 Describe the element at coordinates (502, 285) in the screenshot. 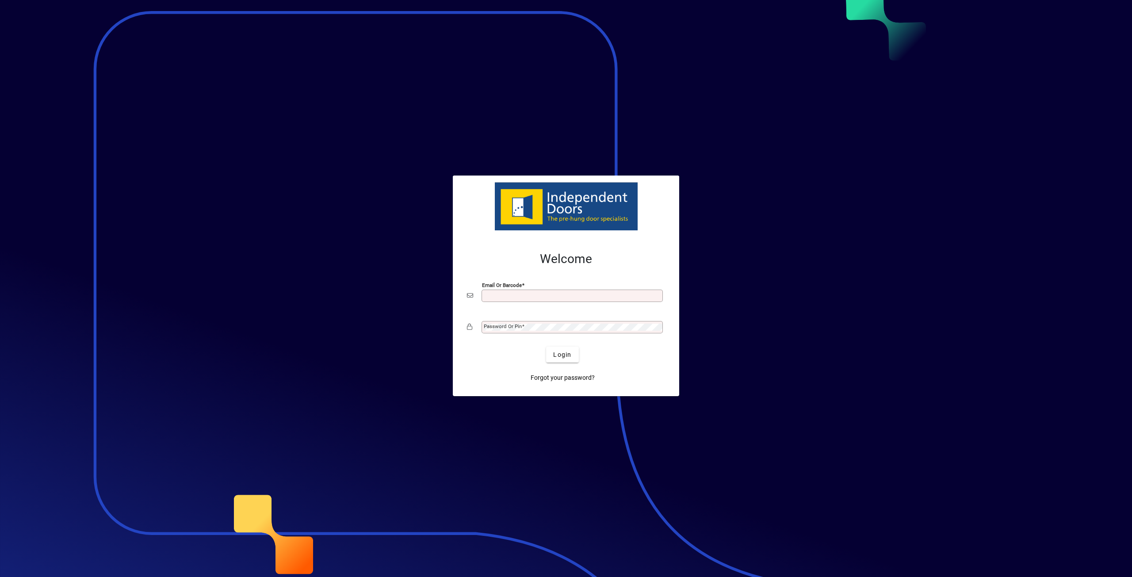

I see `mat-label: Email or Barcode` at that location.